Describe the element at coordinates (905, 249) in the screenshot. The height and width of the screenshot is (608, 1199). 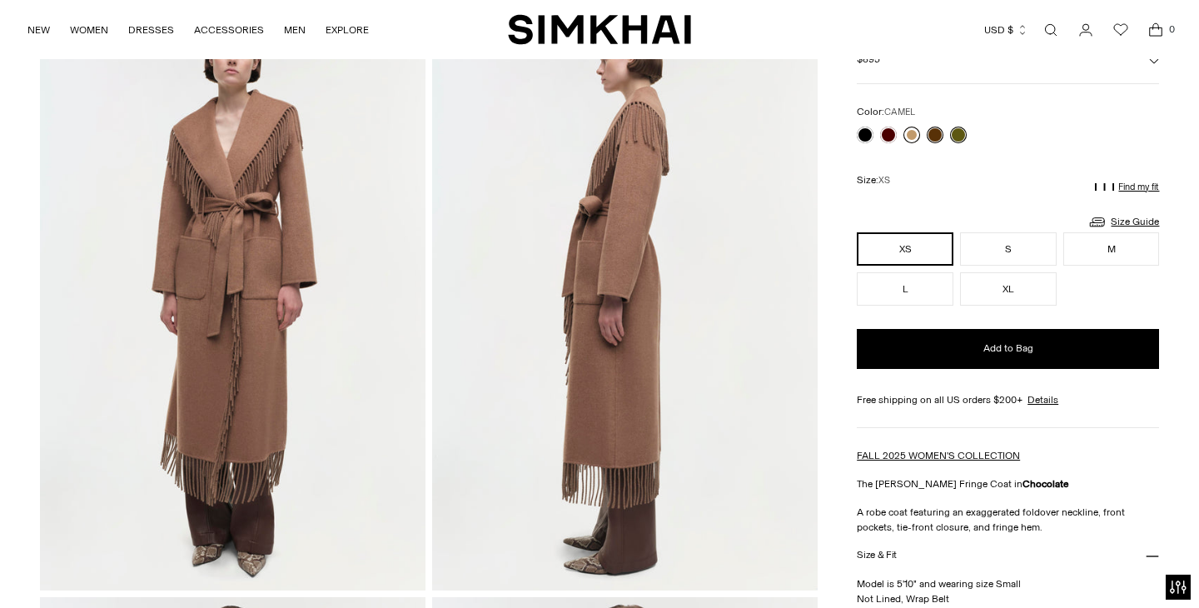
I see `button: XS` at that location.